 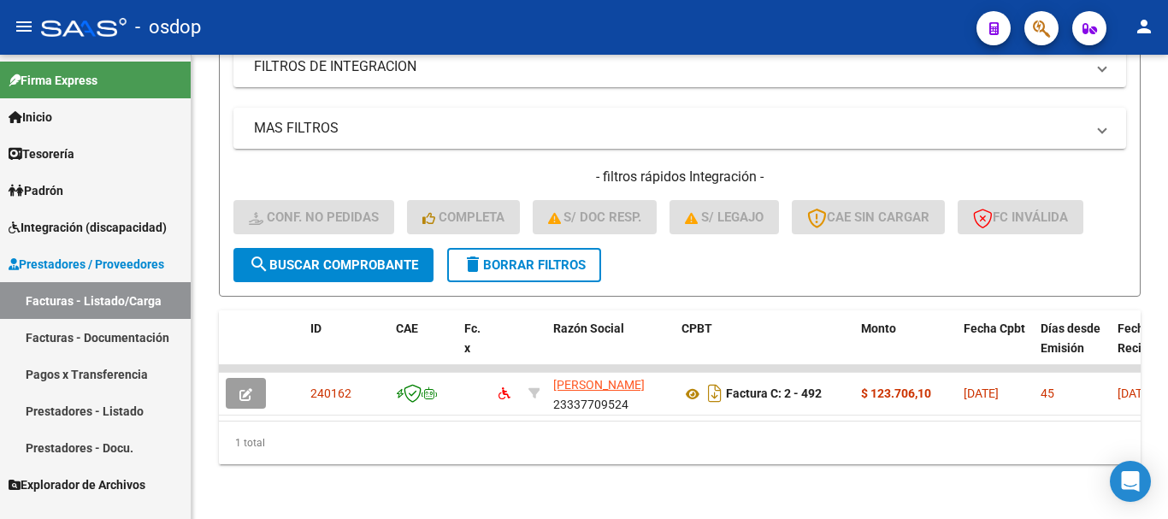 What do you see at coordinates (331, 393) in the screenshot?
I see `span: 240162` at bounding box center [331, 393].